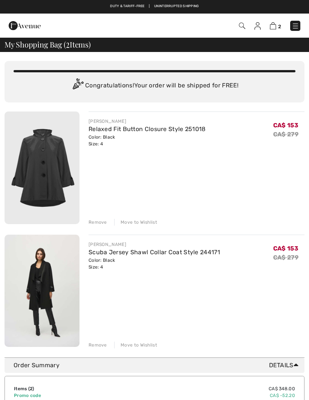 This screenshot has width=309, height=400. Describe the element at coordinates (157, 365) in the screenshot. I see `div: Order Summary` at that location.